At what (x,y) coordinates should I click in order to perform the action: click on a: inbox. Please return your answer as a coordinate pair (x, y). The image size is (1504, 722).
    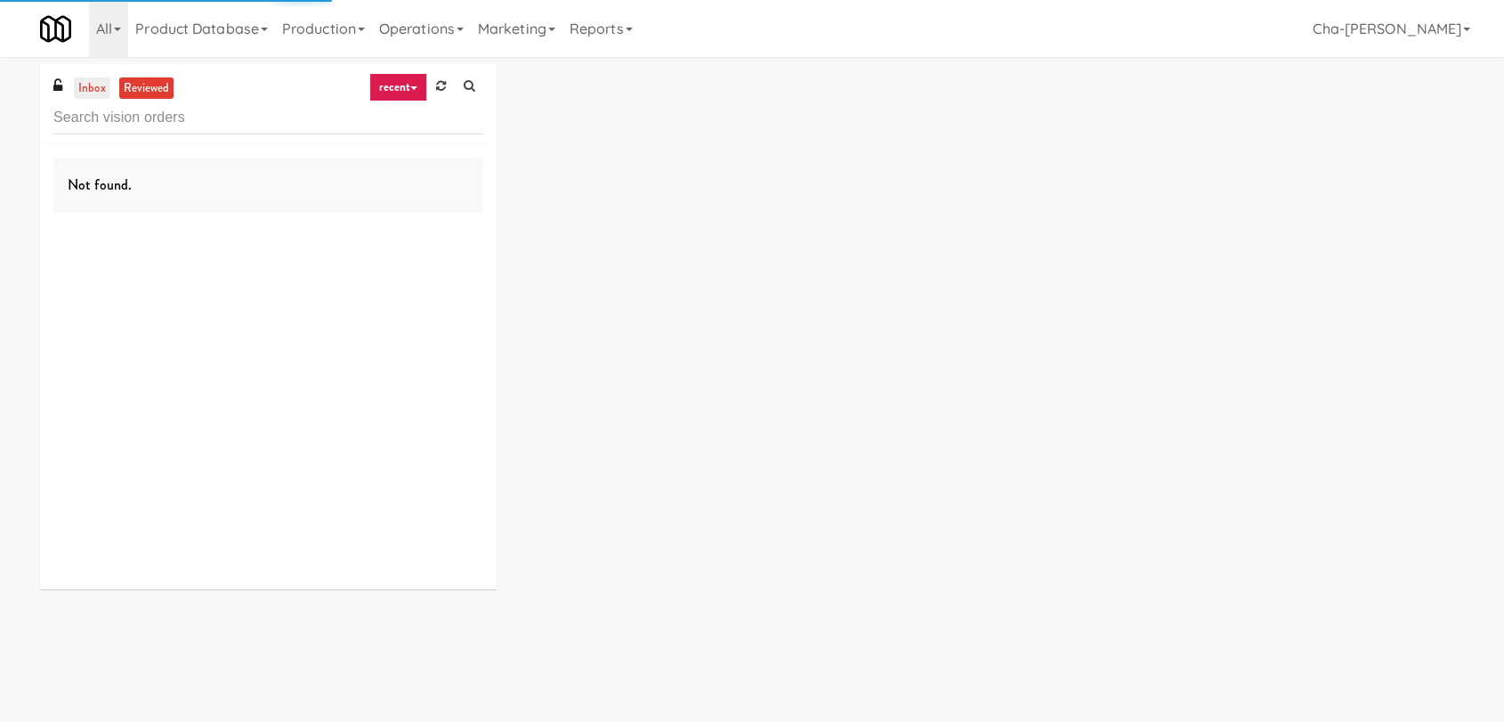
    Looking at the image, I should click on (92, 88).